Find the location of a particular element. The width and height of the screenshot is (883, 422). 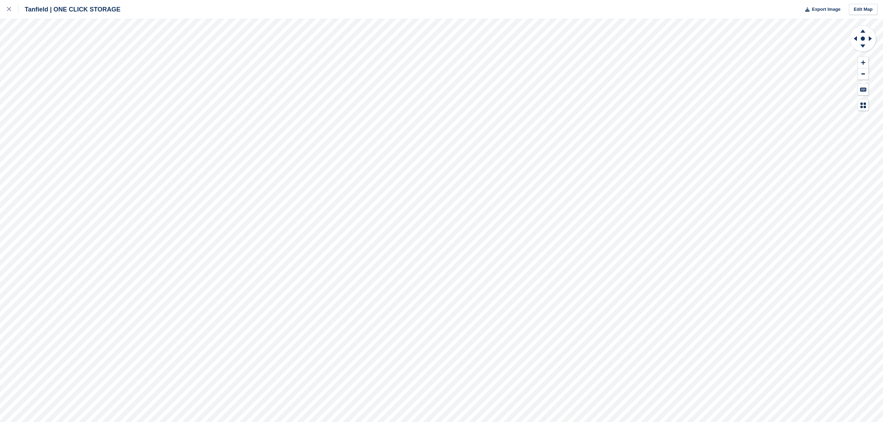

div: Tanfield | ONE CLICK STORAGE is located at coordinates (69, 9).